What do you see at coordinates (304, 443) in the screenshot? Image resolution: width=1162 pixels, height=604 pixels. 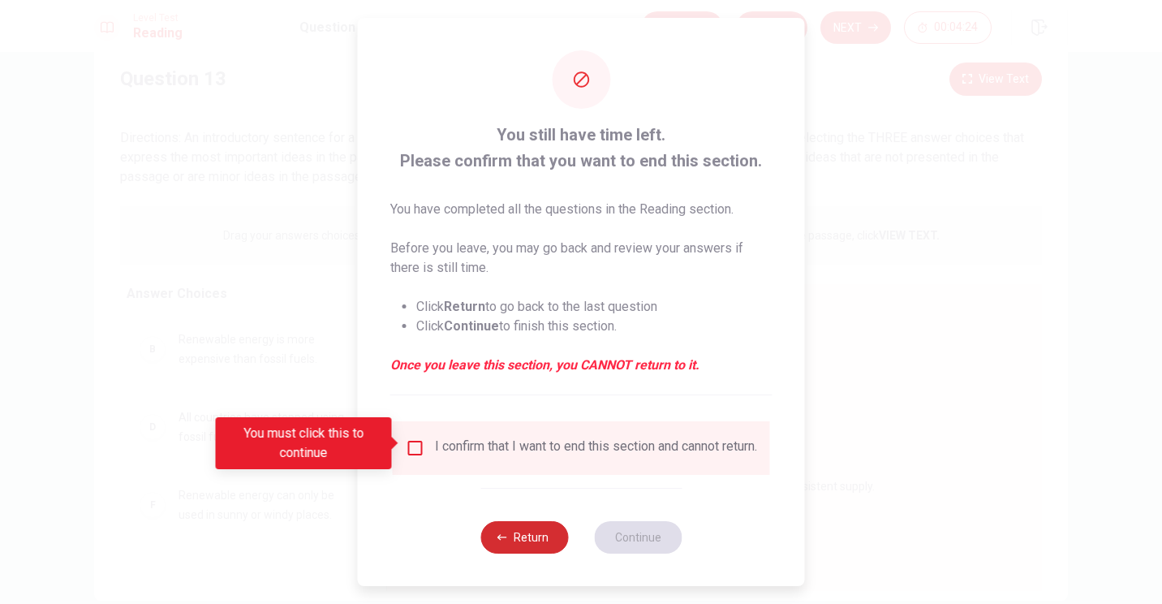 I see `div: You must click this to continue` at bounding box center [304, 443].